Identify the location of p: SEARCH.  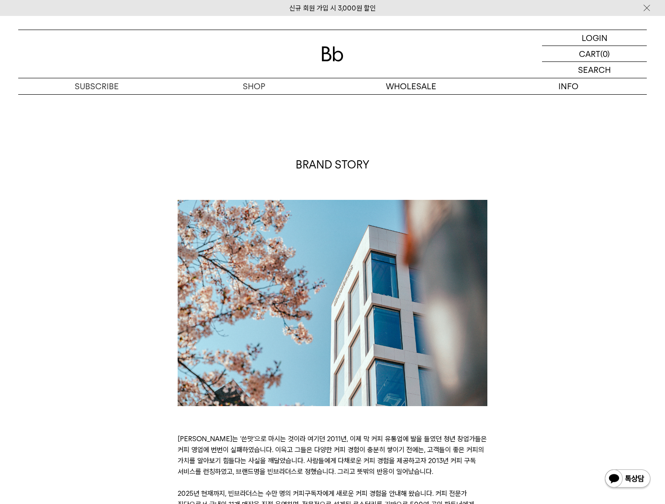
(594, 70).